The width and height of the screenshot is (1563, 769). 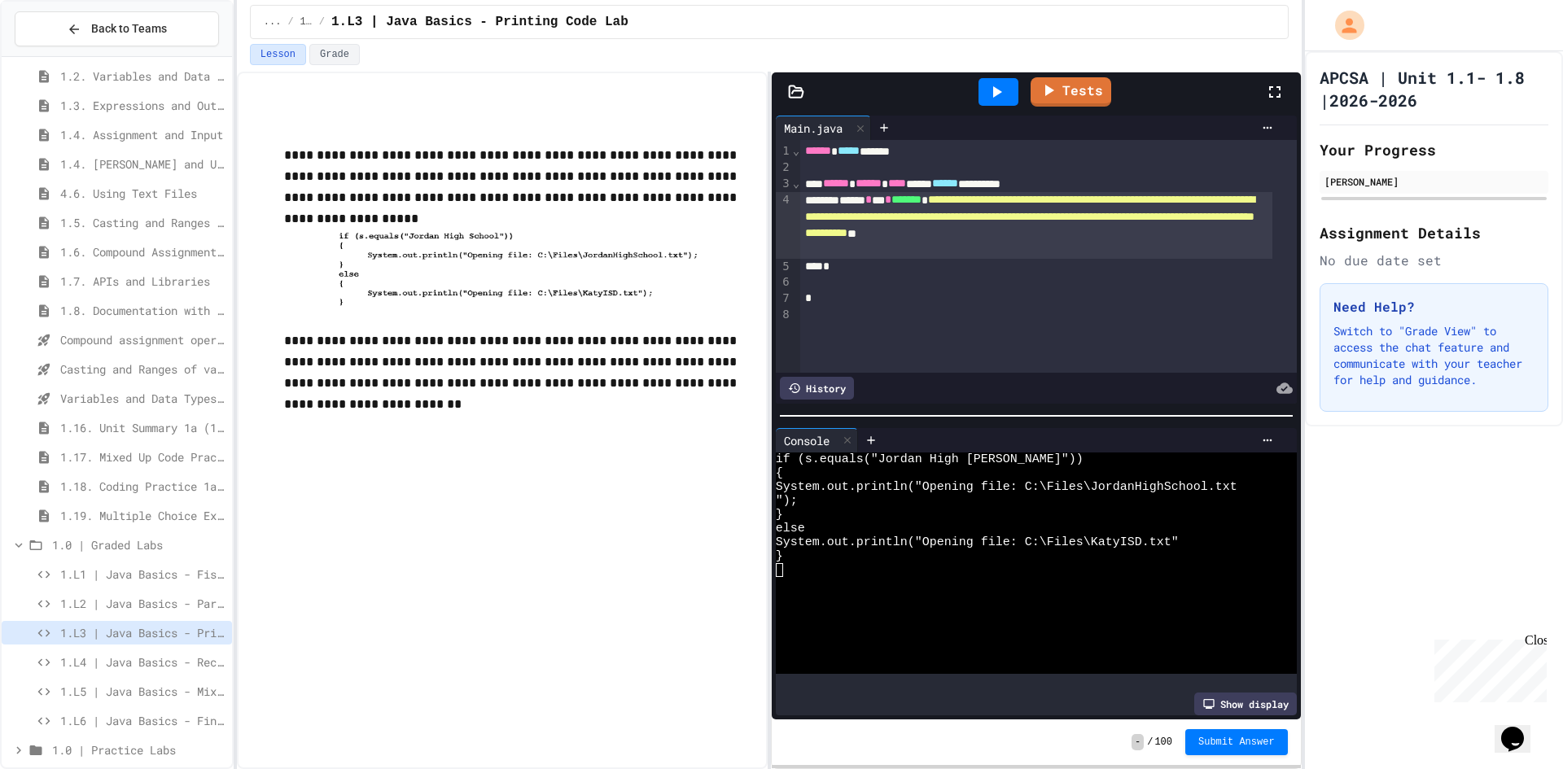 I want to click on button: Lesson, so click(x=278, y=55).